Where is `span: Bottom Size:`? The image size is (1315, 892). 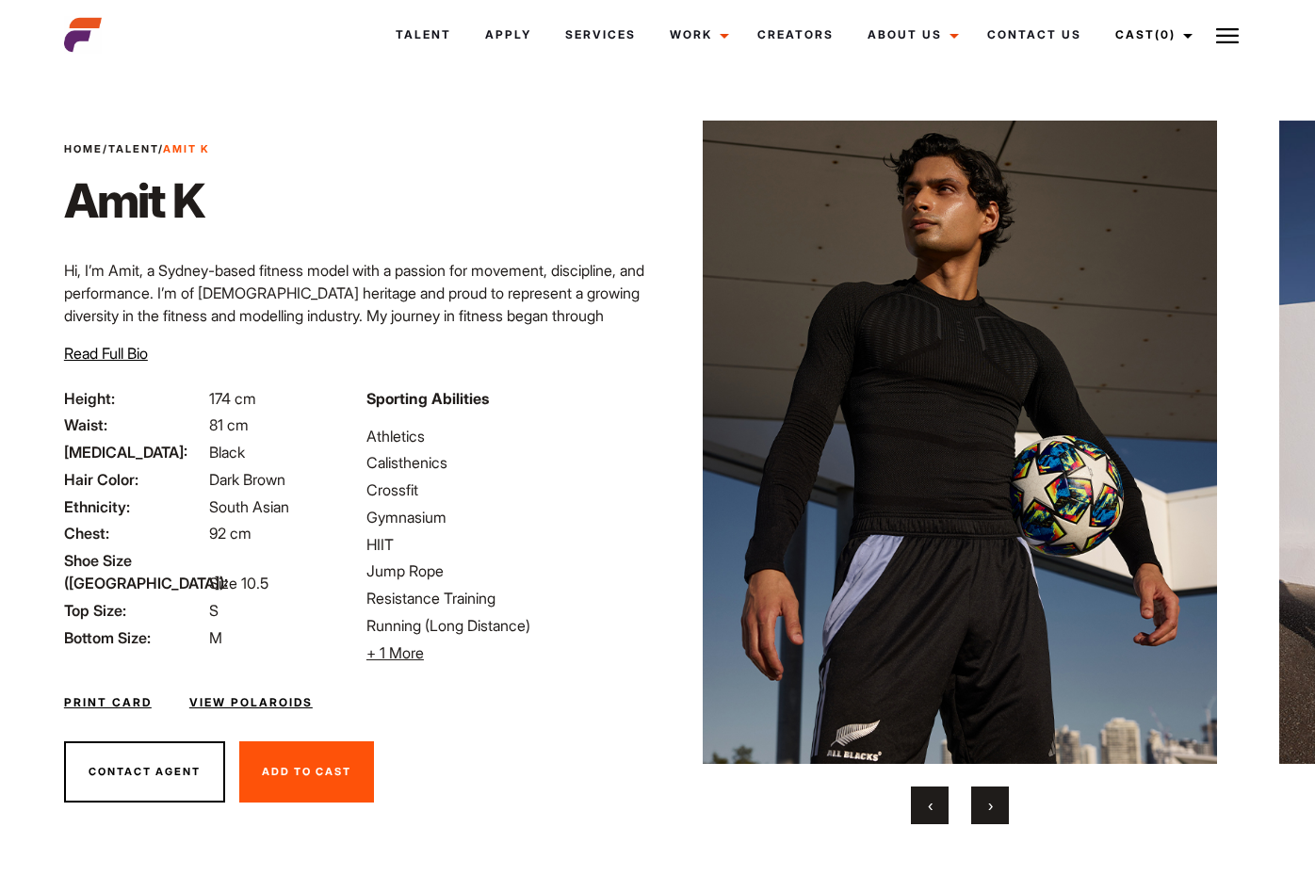
span: Bottom Size: is located at coordinates (135, 638).